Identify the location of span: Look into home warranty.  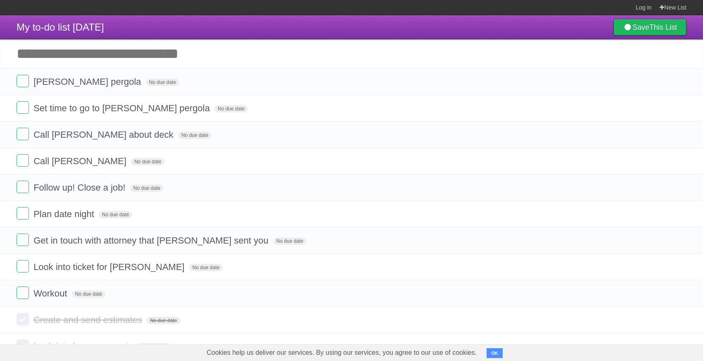
(84, 346).